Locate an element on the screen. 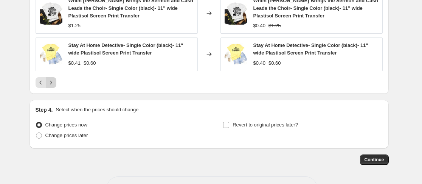  button: Continue is located at coordinates (374, 160).